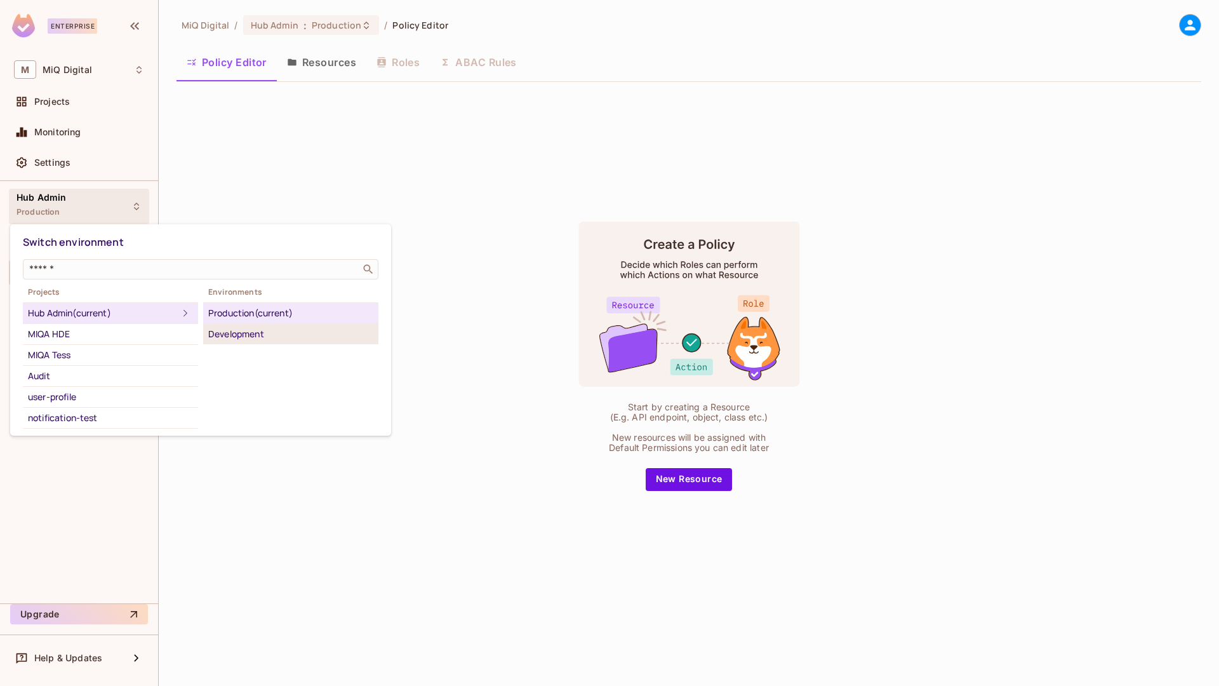 This screenshot has width=1219, height=686. I want to click on div: Audit, so click(110, 376).